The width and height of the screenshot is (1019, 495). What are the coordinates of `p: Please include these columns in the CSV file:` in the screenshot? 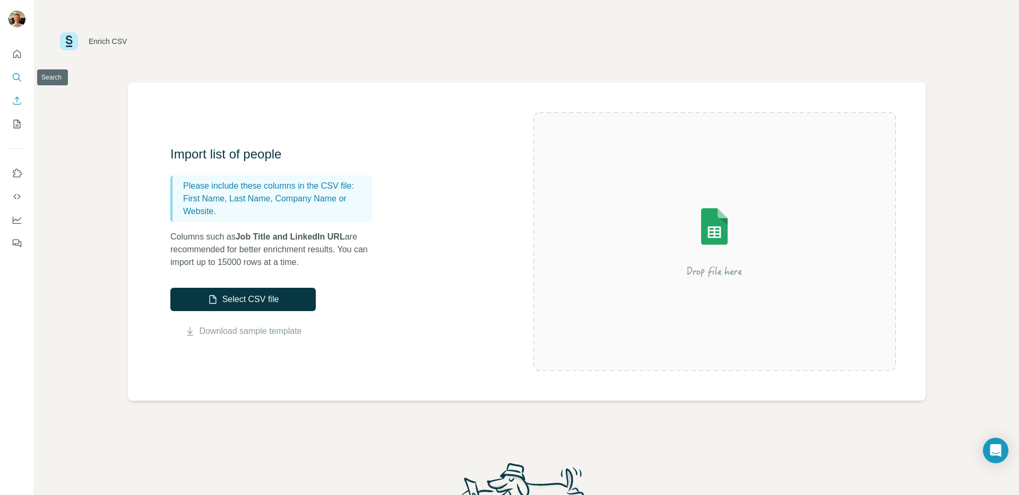 It's located at (275, 186).